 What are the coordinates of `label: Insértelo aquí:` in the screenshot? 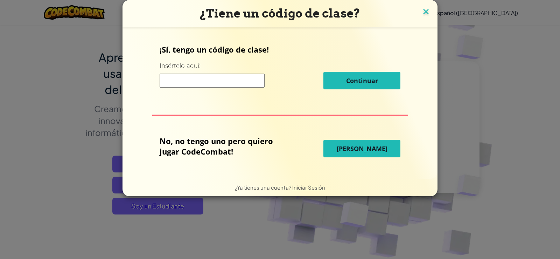 It's located at (180, 65).